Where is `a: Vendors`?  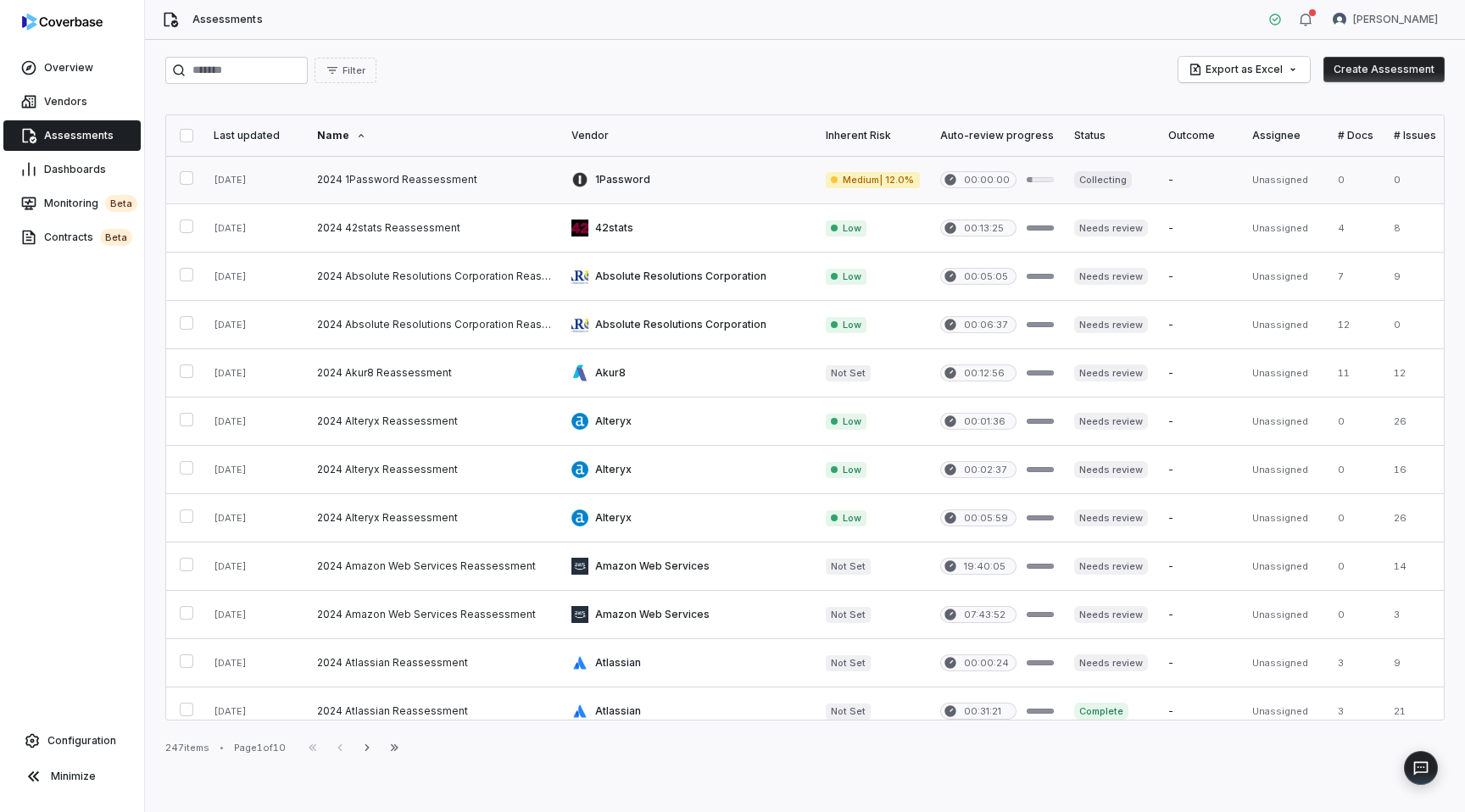
a: Vendors is located at coordinates (72, 102).